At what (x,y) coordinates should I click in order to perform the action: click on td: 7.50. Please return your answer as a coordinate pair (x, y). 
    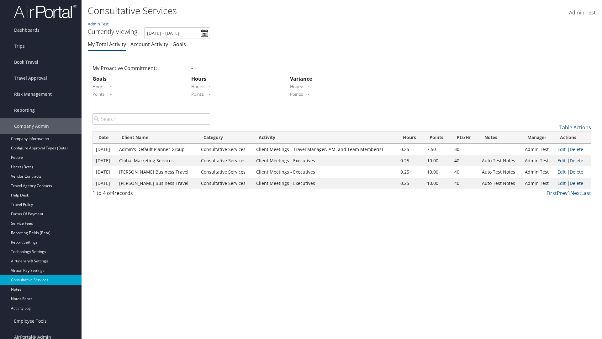
    Looking at the image, I should click on (438, 149).